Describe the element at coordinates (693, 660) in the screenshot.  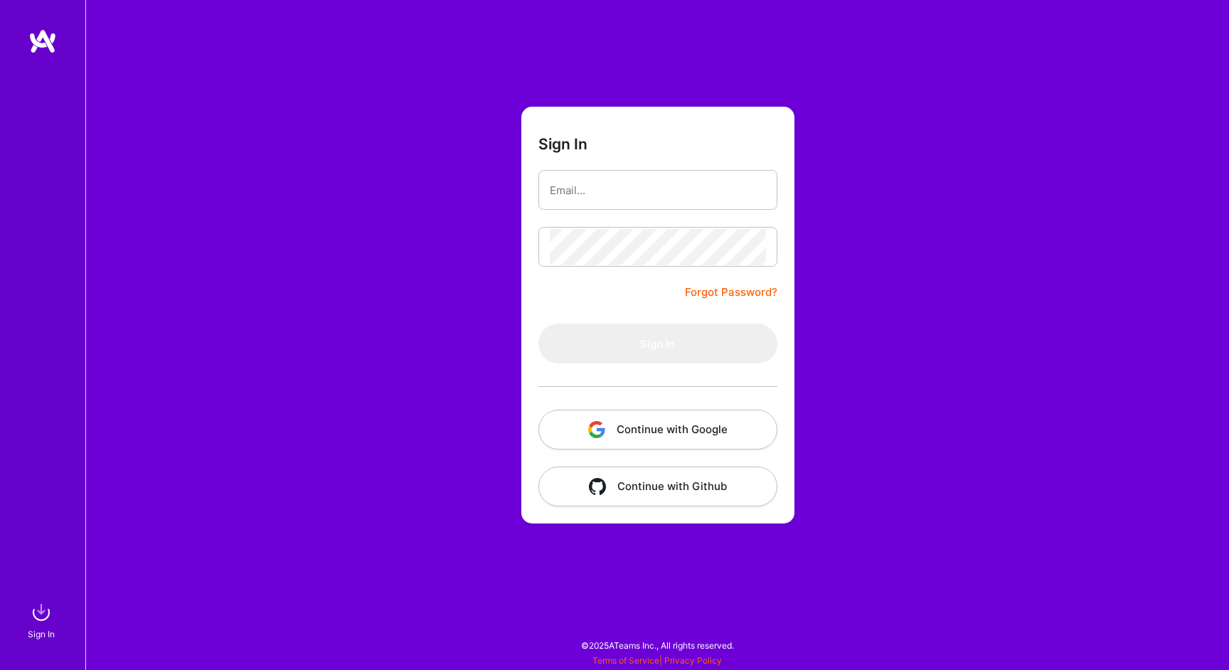
I see `a: Privacy Policy` at that location.